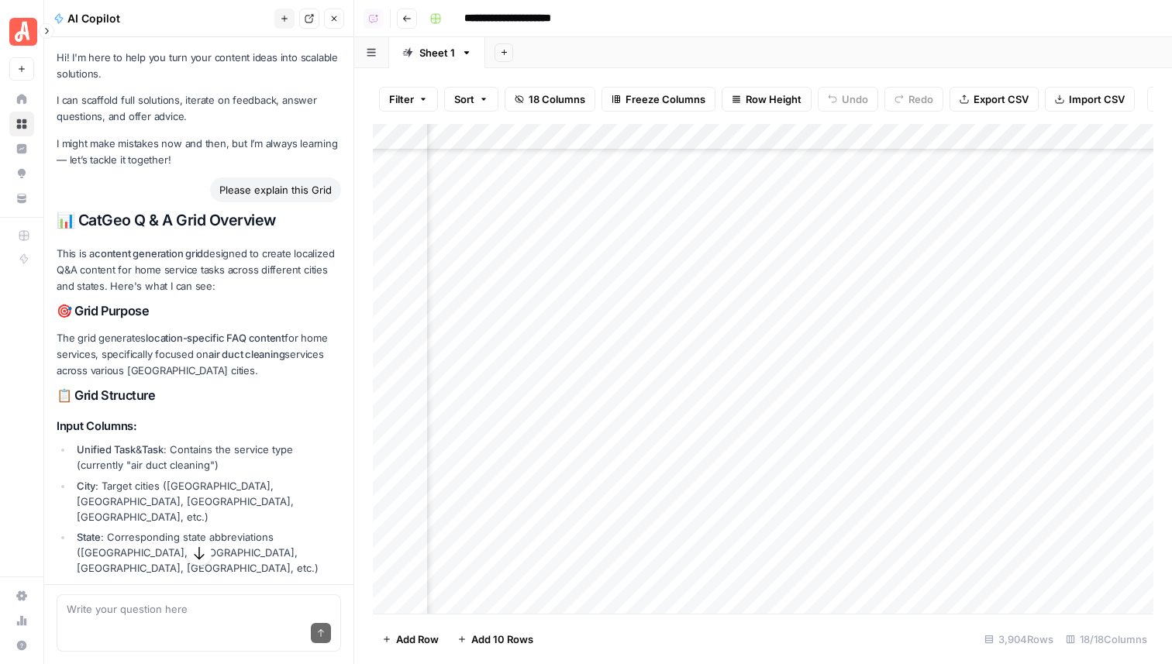  What do you see at coordinates (556, 99) in the screenshot?
I see `span: 18 Columns` at bounding box center [556, 99].